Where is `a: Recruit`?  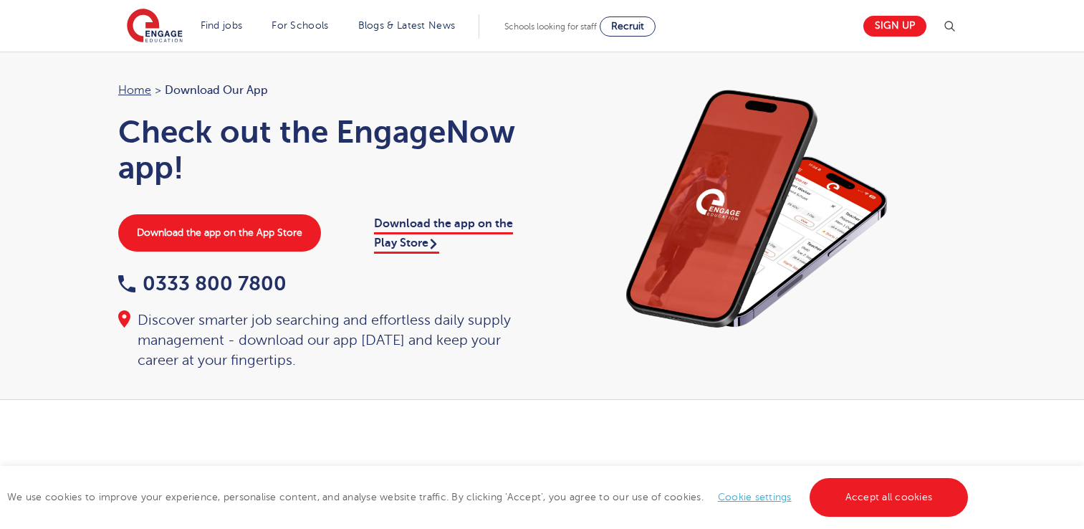 a: Recruit is located at coordinates (627, 26).